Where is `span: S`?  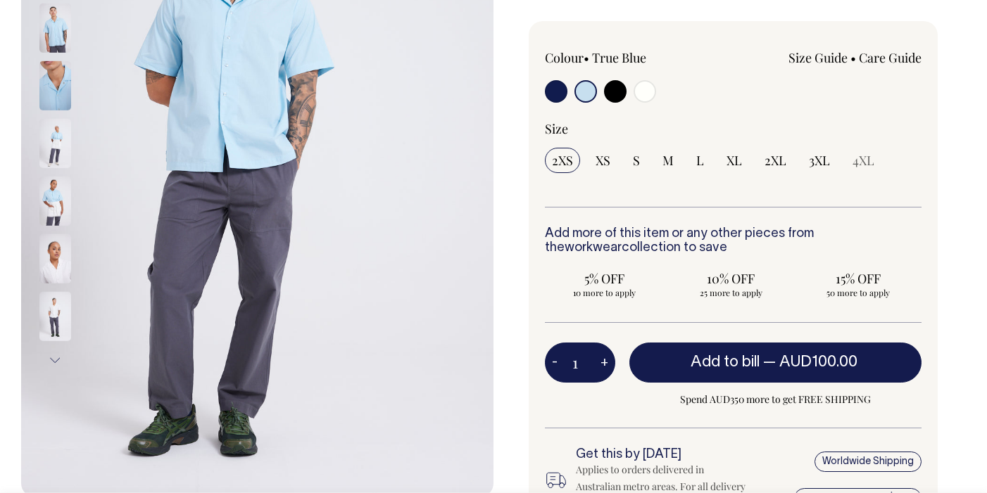
span: S is located at coordinates (636, 161).